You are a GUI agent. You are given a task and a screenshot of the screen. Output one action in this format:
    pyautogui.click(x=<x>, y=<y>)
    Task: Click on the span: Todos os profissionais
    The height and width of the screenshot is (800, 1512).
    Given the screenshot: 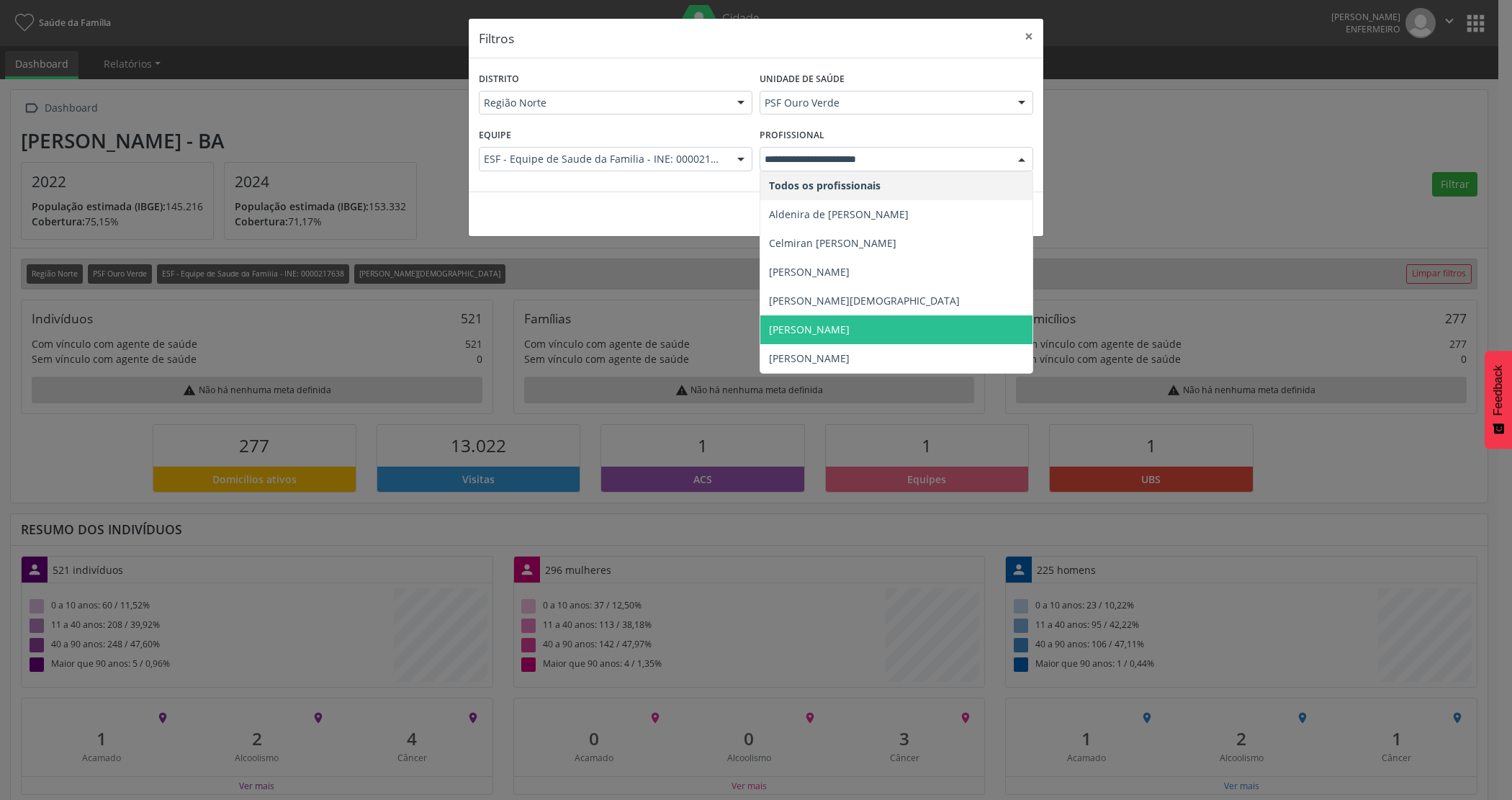 What is the action you would take?
    pyautogui.click(x=825, y=185)
    